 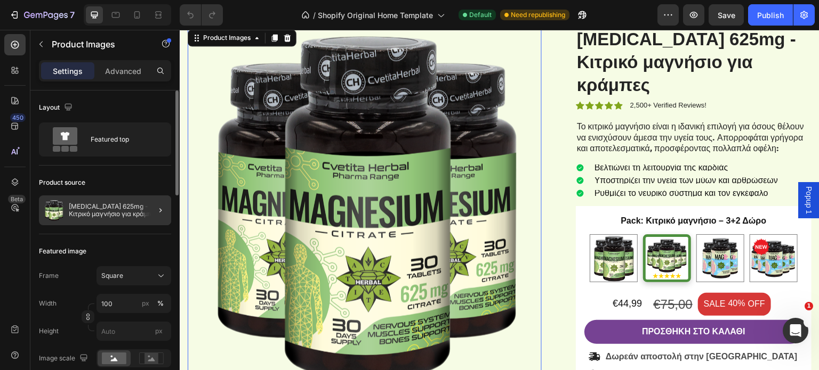 What do you see at coordinates (514, 302) in the screenshot?
I see `button: ΠΡΟΣΘΗΚΗ ΣΤΟ ΚΑΛΑΘΙ` at bounding box center [514, 302].